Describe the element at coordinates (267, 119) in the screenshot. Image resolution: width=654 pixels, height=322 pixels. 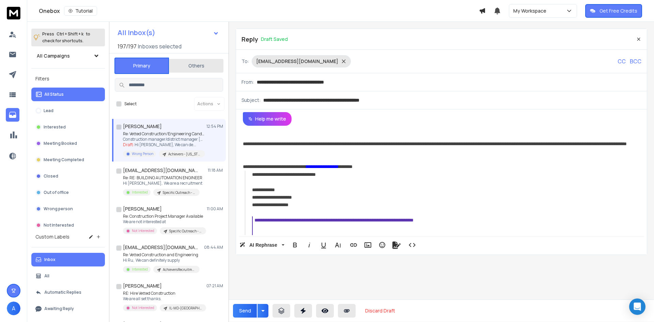
I see `button: Help me write` at that location.